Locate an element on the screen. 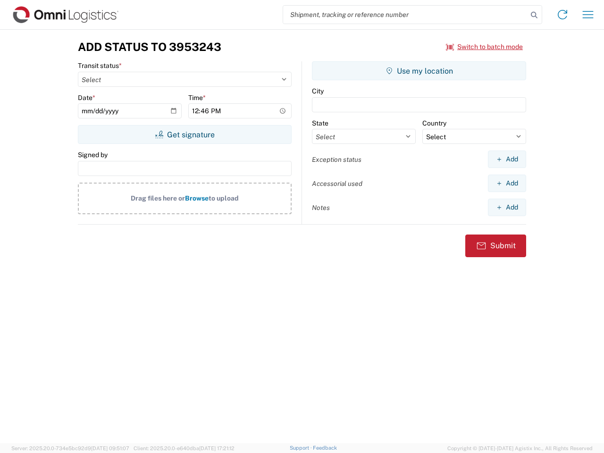 The width and height of the screenshot is (604, 453). label: Notes is located at coordinates (321, 208).